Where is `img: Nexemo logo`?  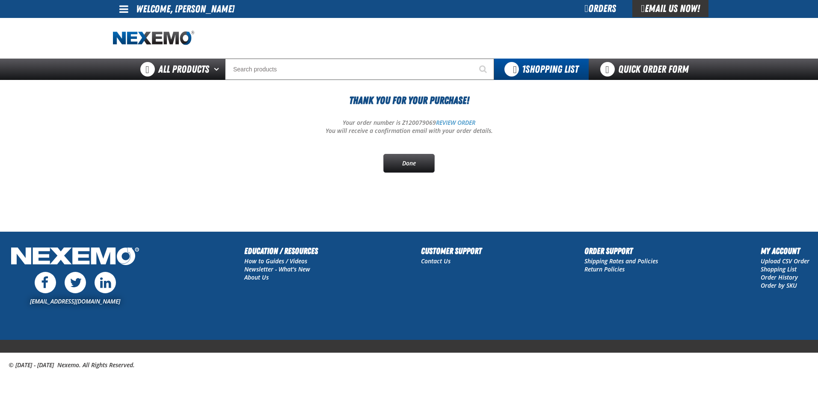 img: Nexemo logo is located at coordinates (153, 38).